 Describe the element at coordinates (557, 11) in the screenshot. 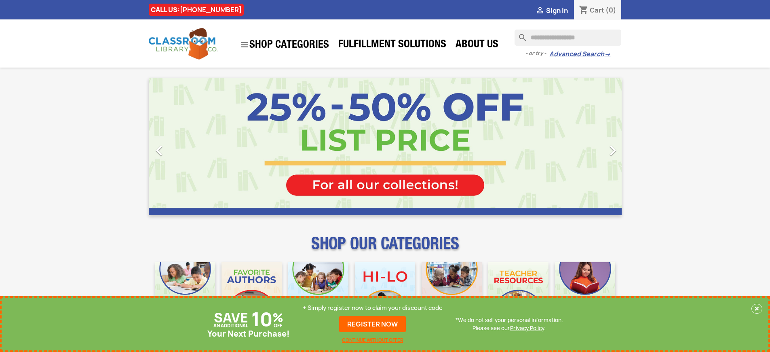

I see `span: Sign in` at that location.